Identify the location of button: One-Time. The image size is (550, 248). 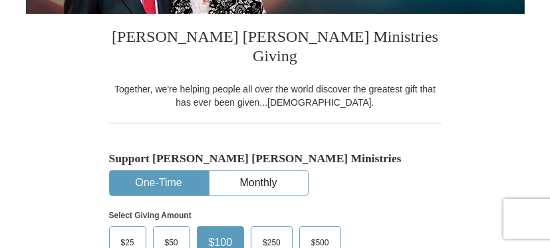
(159, 183).